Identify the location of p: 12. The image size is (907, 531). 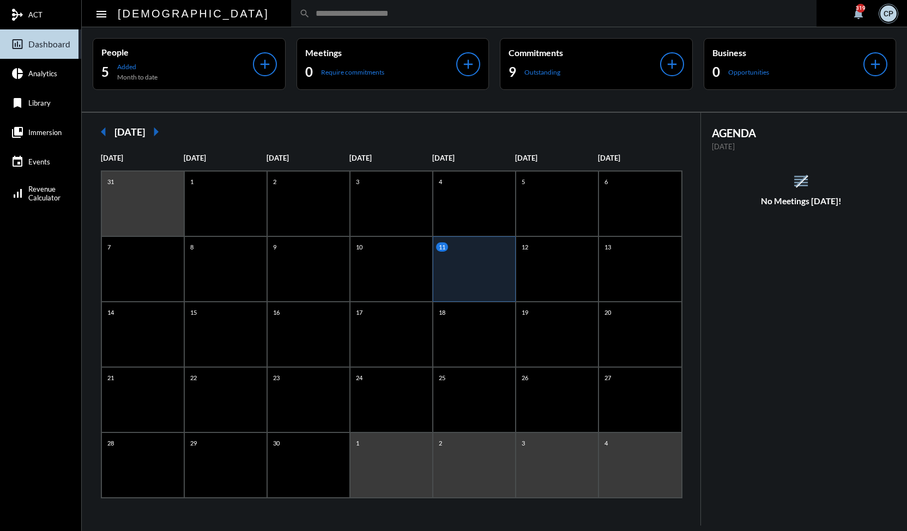
(525, 247).